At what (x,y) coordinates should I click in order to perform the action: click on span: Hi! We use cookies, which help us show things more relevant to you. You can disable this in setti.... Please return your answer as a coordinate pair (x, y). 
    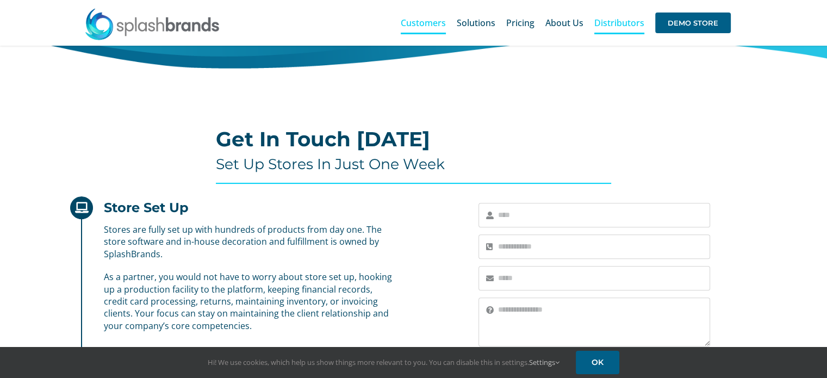
    Looking at the image, I should click on (383, 362).